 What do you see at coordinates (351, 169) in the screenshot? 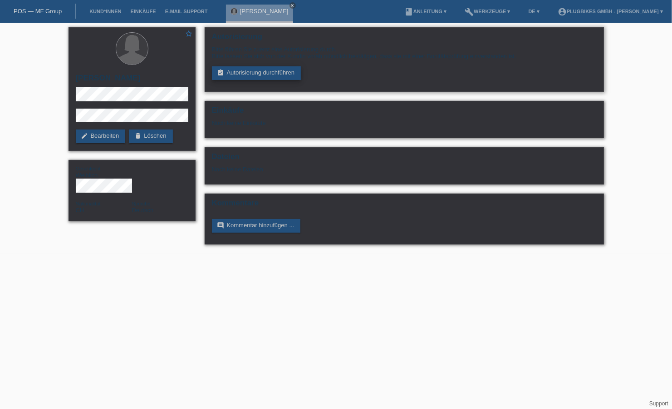
I see `div: Noch keine Dateien` at bounding box center [351, 169].